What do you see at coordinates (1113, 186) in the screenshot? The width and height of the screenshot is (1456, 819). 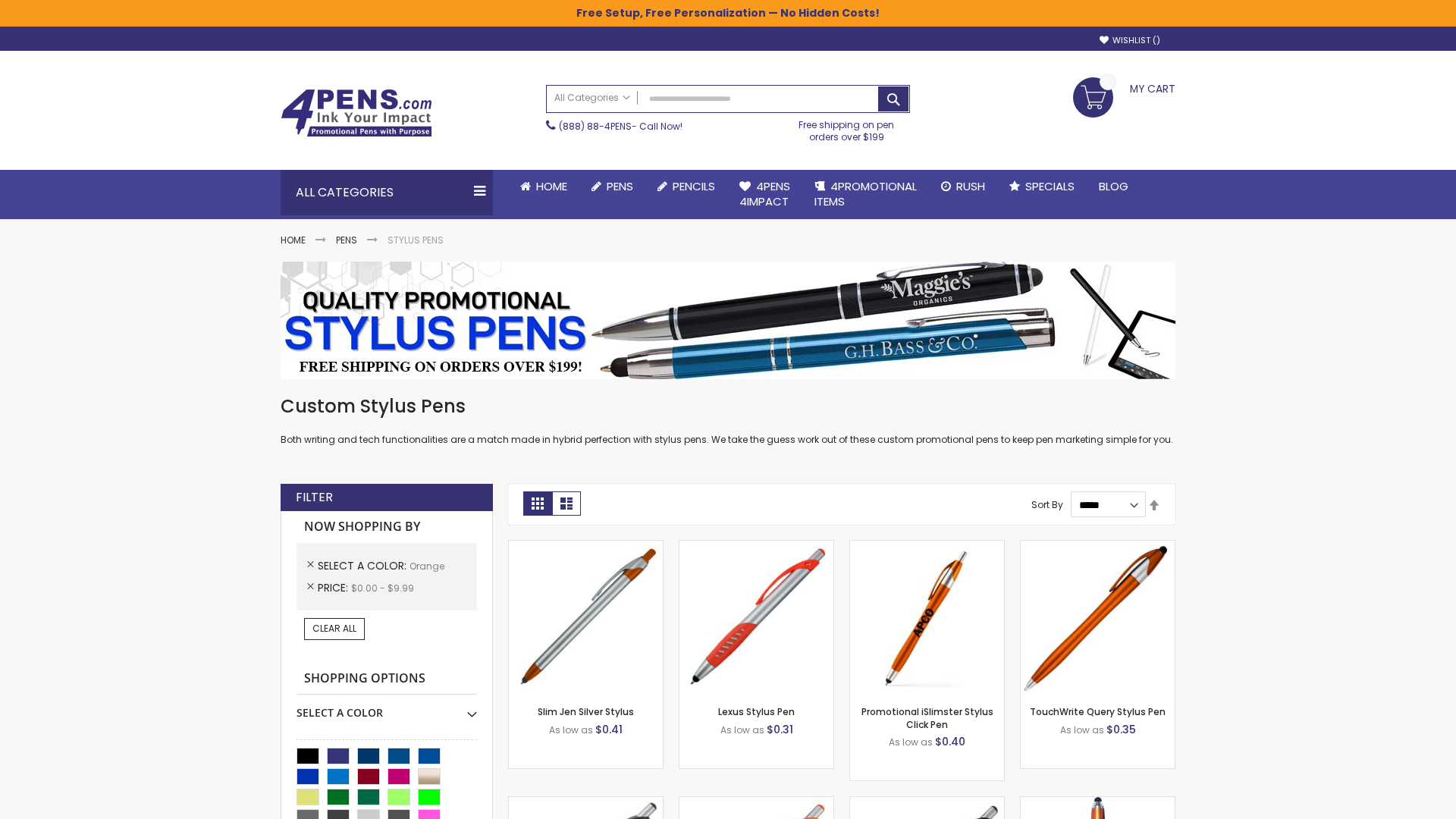 I see `a: Blog` at bounding box center [1113, 186].